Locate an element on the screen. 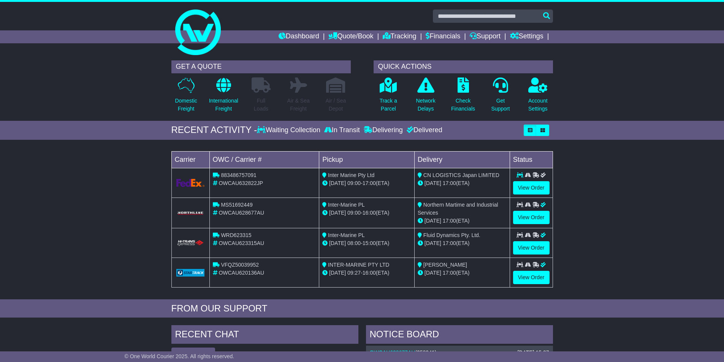  span: Inter Marine Pty Ltd is located at coordinates (351, 175).